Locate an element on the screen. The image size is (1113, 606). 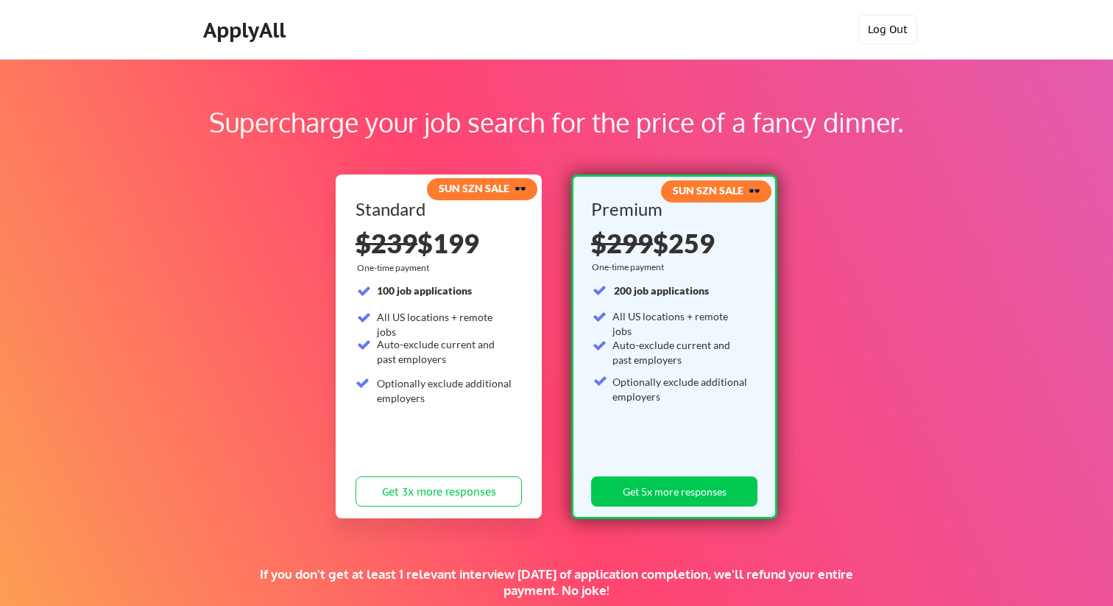
strong: 200 job applications is located at coordinates (661, 290).